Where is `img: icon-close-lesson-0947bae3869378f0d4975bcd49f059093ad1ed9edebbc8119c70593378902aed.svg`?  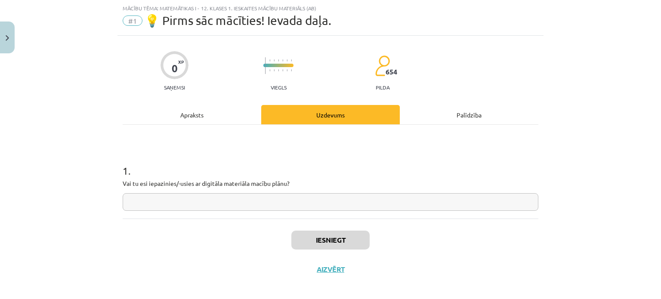 img: icon-close-lesson-0947bae3869378f0d4975bcd49f059093ad1ed9edebbc8119c70593378902aed.svg is located at coordinates (7, 38).